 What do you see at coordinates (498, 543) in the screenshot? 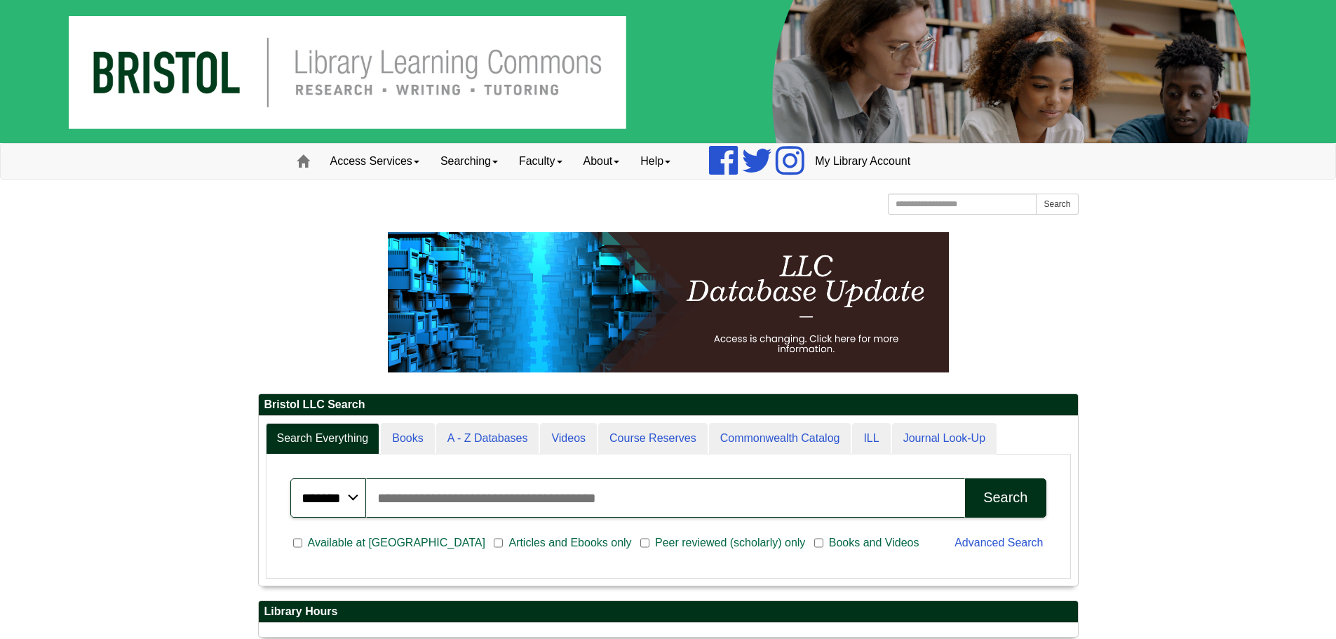
I see `input: Articles and Ebooks only` at bounding box center [498, 543].